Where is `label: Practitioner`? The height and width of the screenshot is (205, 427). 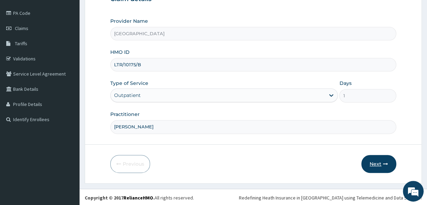 label: Practitioner is located at coordinates (125, 114).